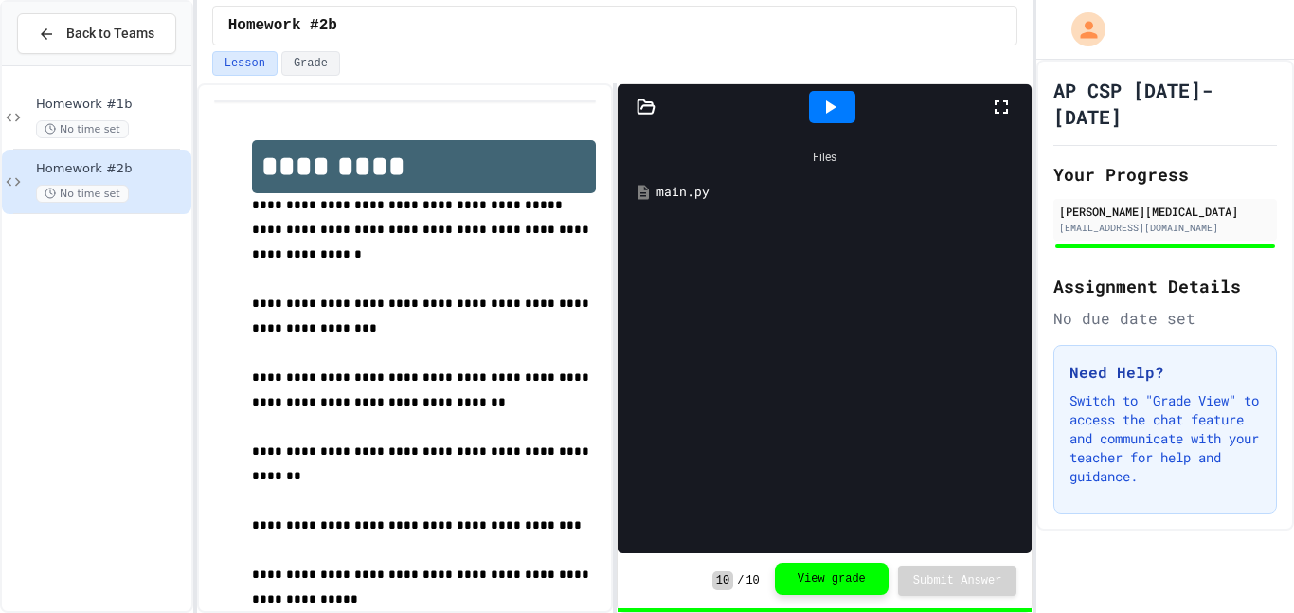 The width and height of the screenshot is (1294, 613). What do you see at coordinates (1165, 372) in the screenshot?
I see `h3: Need Help?` at bounding box center [1165, 372].